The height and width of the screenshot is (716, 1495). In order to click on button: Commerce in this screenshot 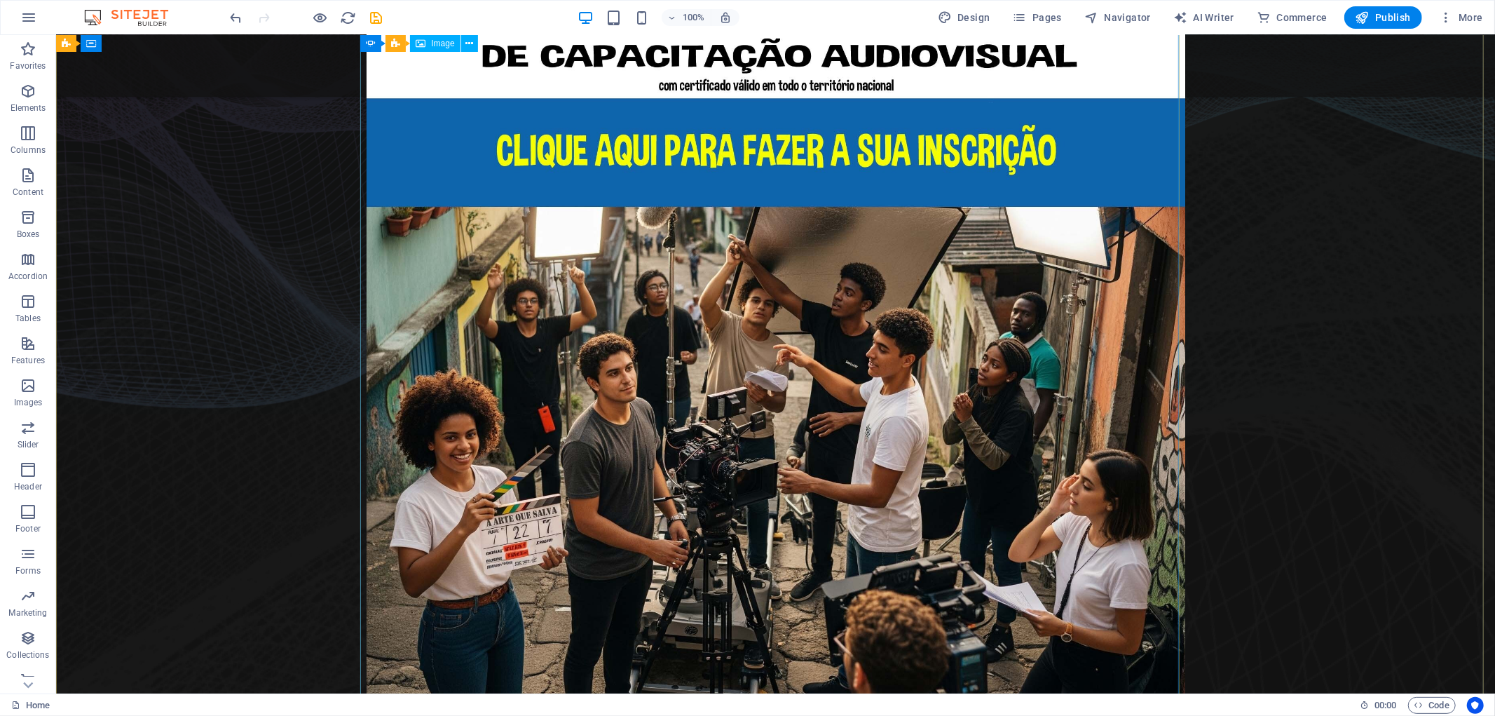, I will do `click(1292, 18)`.